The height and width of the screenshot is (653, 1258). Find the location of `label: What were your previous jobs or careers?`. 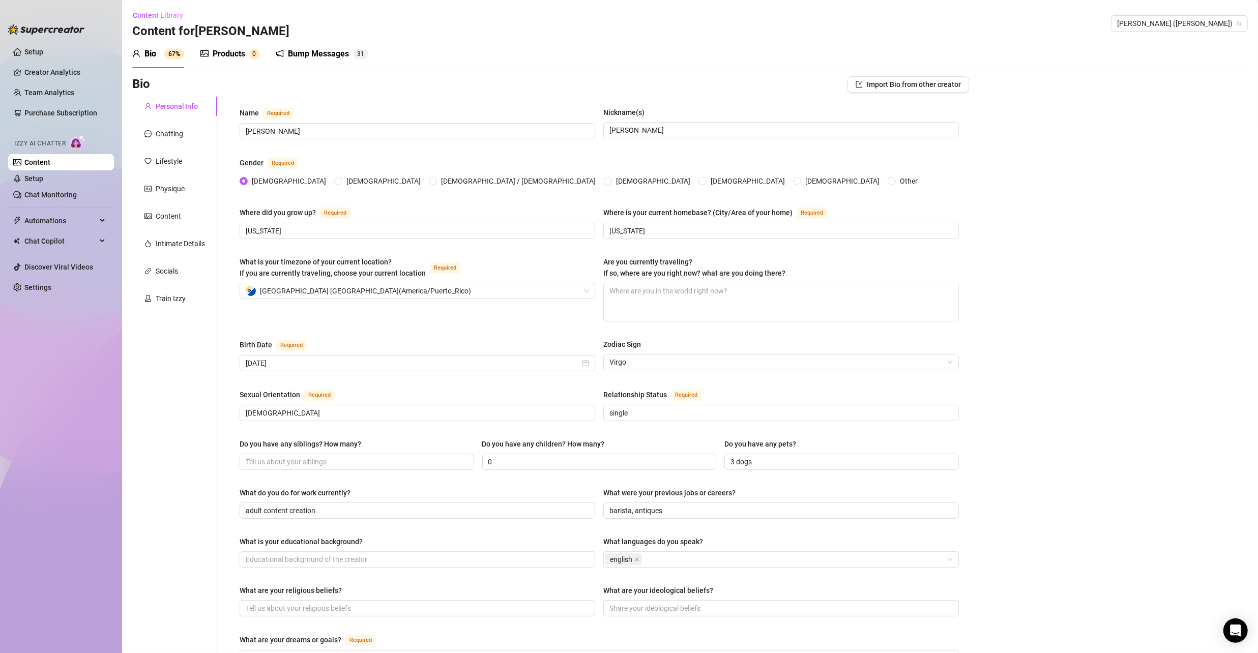

label: What were your previous jobs or careers? is located at coordinates (673, 493).